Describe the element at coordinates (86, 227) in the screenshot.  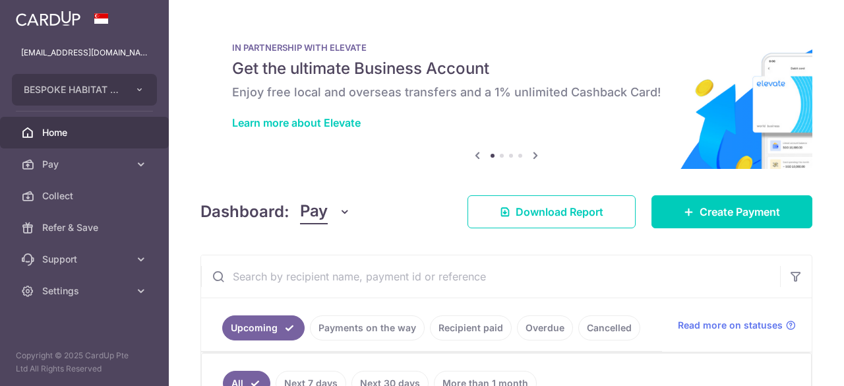
I see `span: Refer & Save` at that location.